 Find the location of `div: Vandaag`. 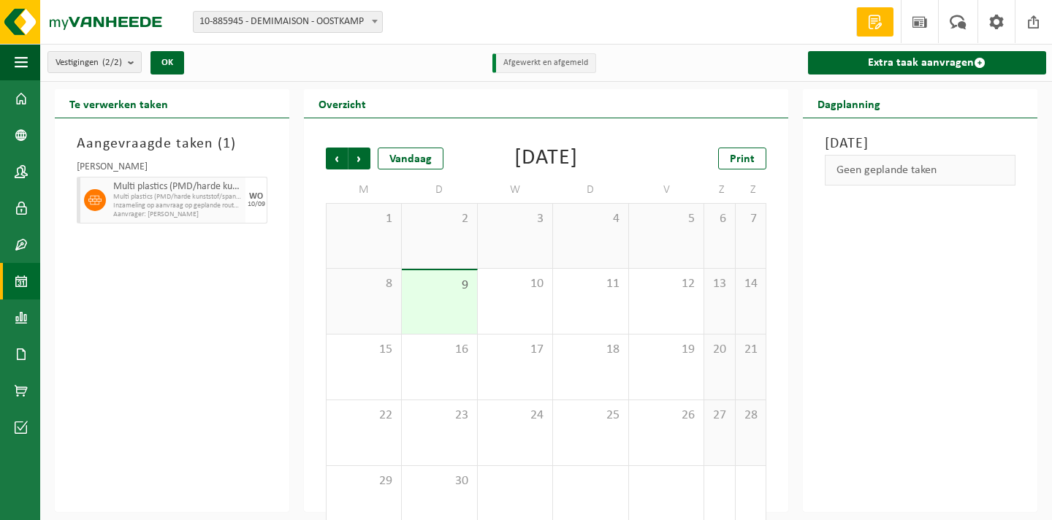

div: Vandaag is located at coordinates (411, 159).